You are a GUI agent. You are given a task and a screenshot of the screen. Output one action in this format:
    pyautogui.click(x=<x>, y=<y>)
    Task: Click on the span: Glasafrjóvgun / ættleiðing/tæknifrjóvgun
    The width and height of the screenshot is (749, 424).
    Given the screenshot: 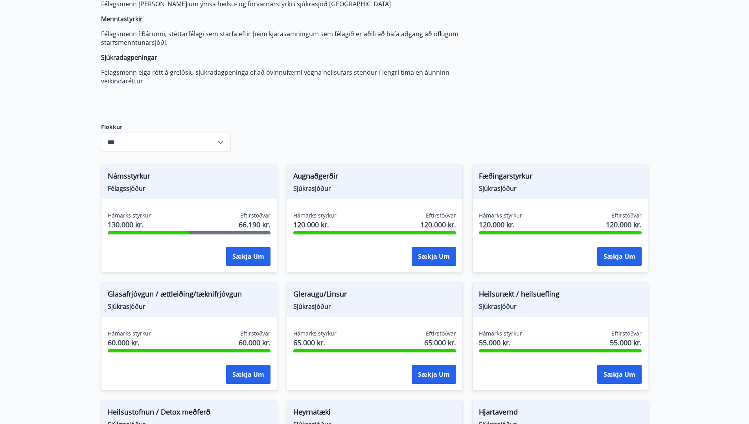 What is the action you would take?
    pyautogui.click(x=189, y=295)
    